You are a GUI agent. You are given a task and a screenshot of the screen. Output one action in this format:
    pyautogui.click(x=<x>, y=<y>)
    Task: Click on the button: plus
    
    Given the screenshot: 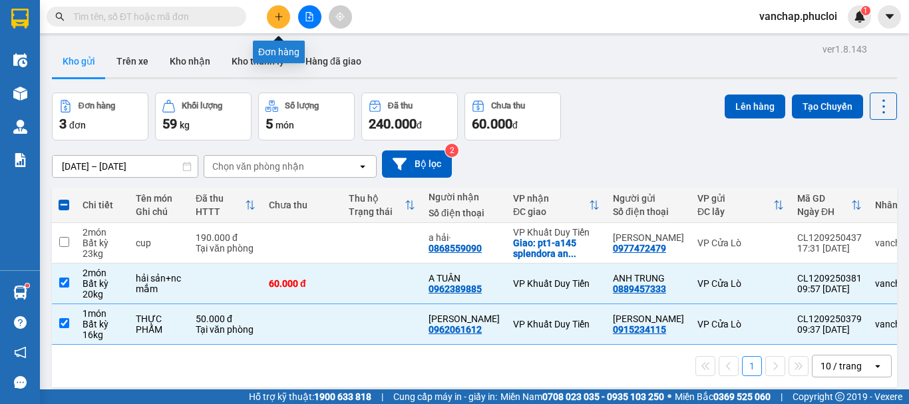 What is the action you would take?
    pyautogui.click(x=278, y=17)
    